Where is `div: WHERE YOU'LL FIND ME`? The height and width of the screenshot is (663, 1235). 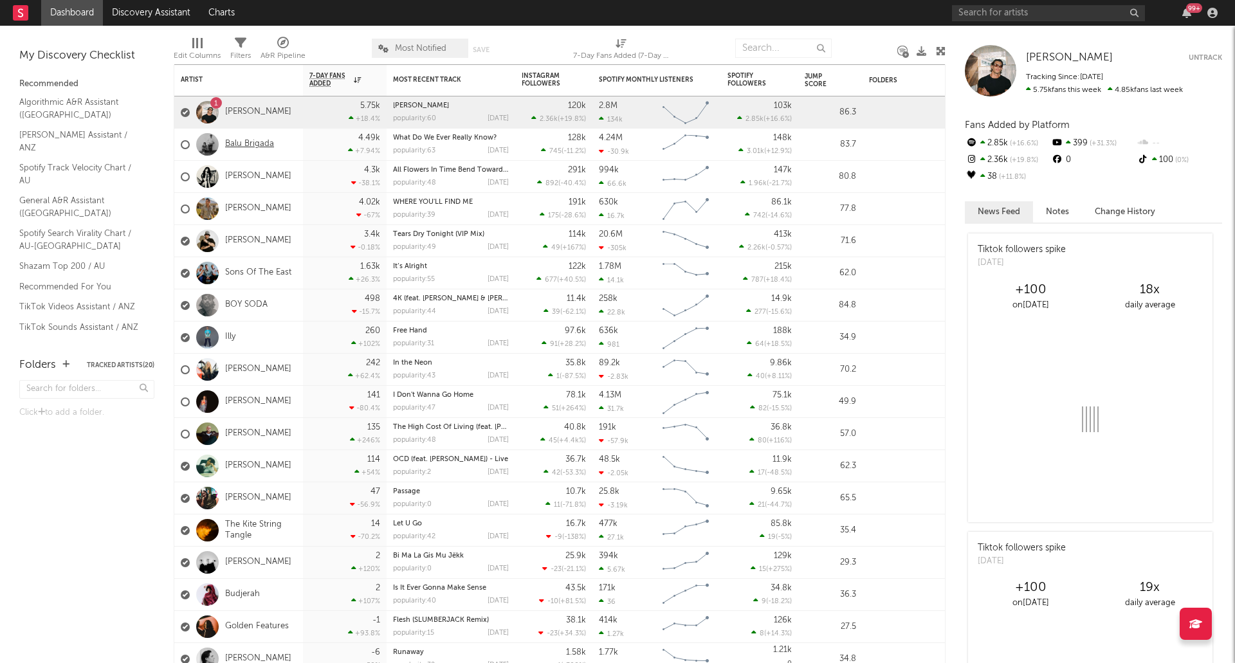 div: WHERE YOU'LL FIND ME is located at coordinates (451, 202).